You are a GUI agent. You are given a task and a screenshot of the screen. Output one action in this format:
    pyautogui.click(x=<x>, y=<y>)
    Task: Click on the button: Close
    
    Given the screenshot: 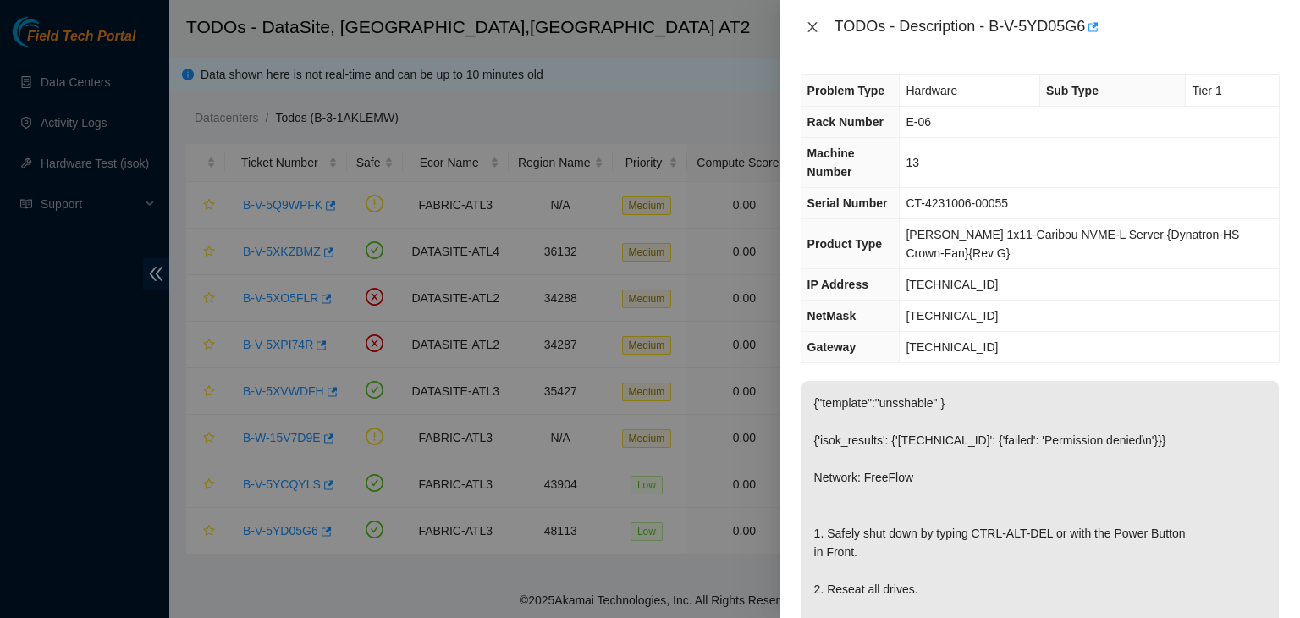 What is the action you would take?
    pyautogui.click(x=813, y=27)
    